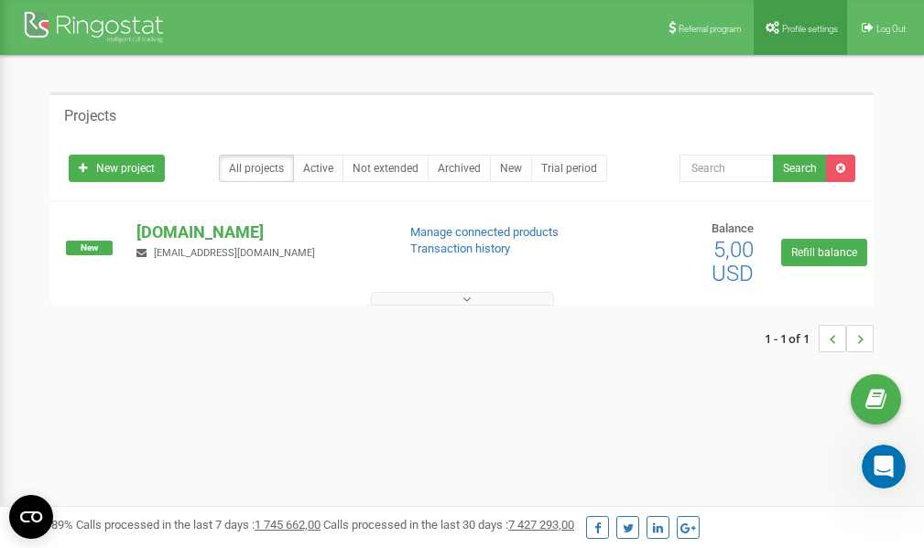 This screenshot has height=548, width=924. Describe the element at coordinates (809, 28) in the screenshot. I see `span: Profile settings` at that location.